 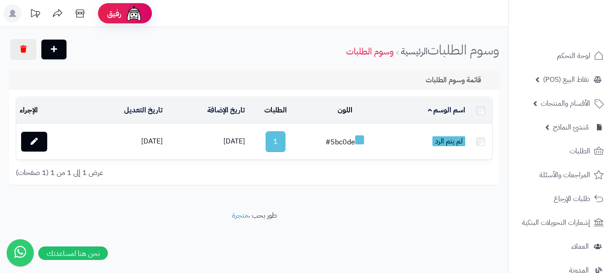 What do you see at coordinates (562, 223) in the screenshot?
I see `a: إشعارات التحويلات البنكية` at bounding box center [562, 223].